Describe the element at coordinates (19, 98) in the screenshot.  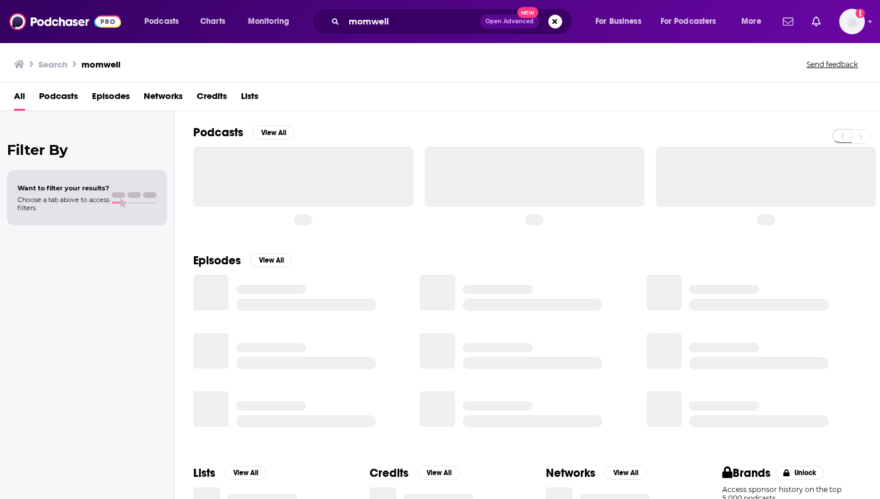
I see `a: All` at that location.